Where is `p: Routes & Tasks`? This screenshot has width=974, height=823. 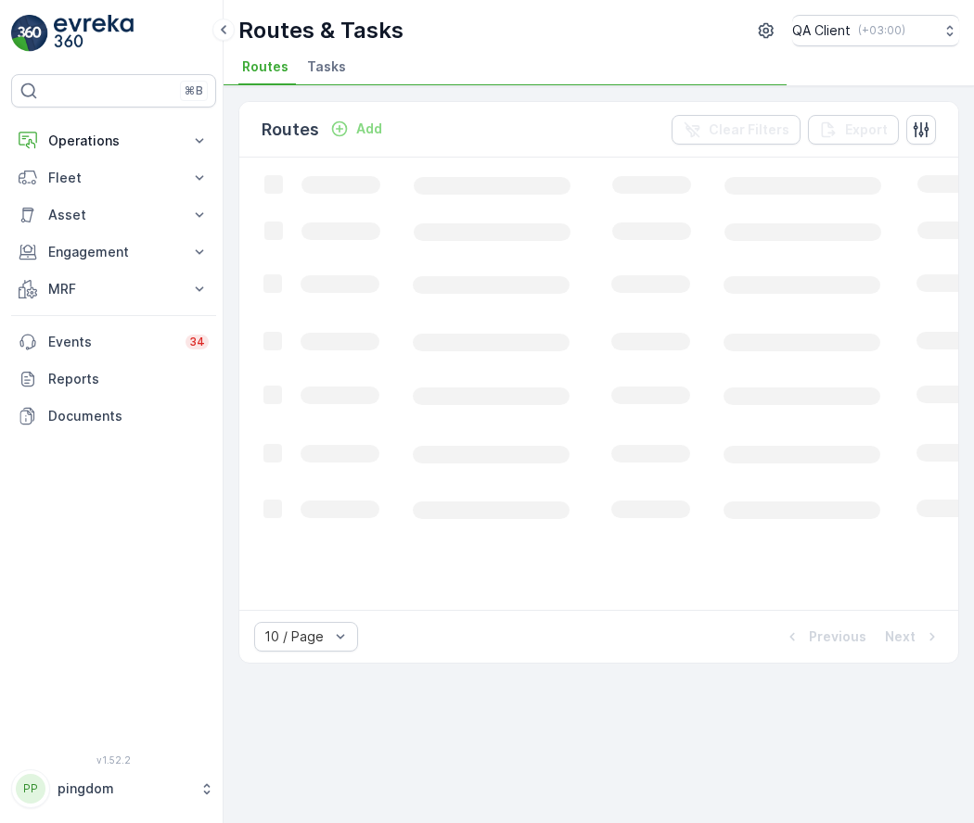 p: Routes & Tasks is located at coordinates (321, 31).